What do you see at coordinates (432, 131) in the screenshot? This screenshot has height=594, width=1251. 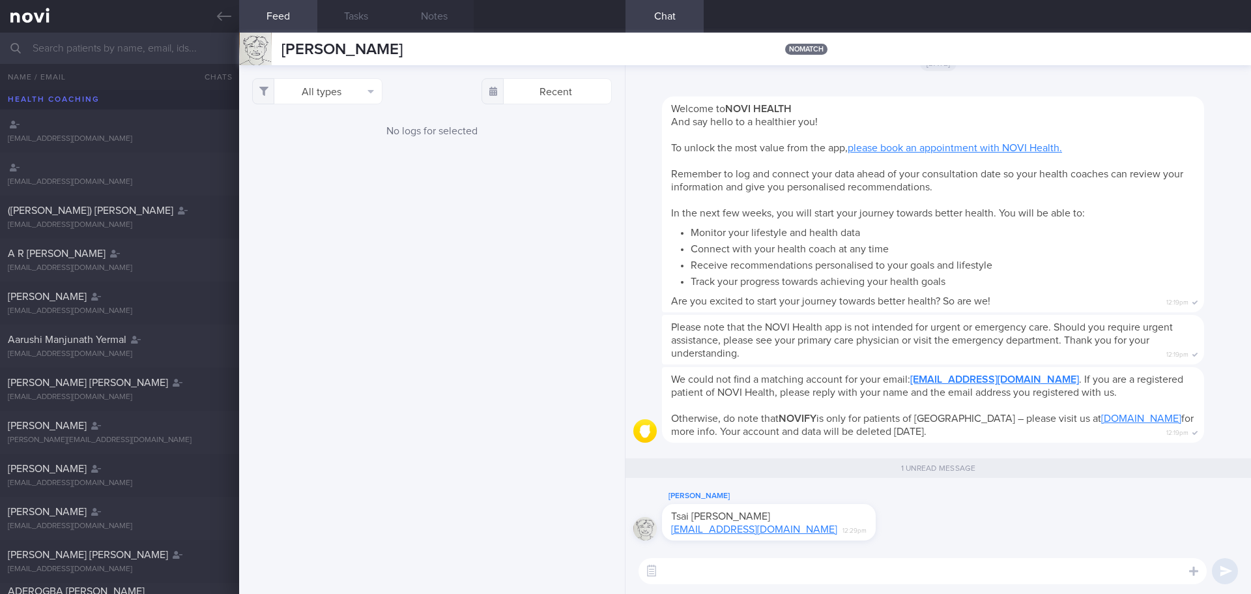 I see `div: No logs for selected` at bounding box center [432, 131].